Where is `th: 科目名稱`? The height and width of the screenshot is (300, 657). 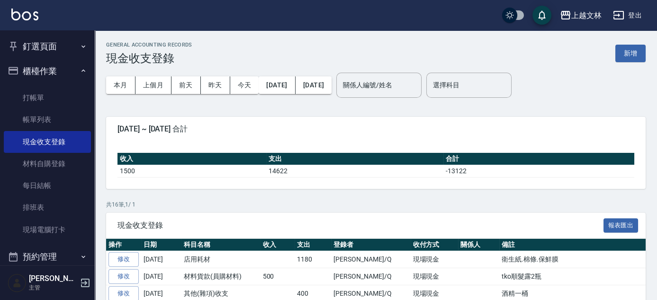 th: 科目名稱 is located at coordinates (221, 245).